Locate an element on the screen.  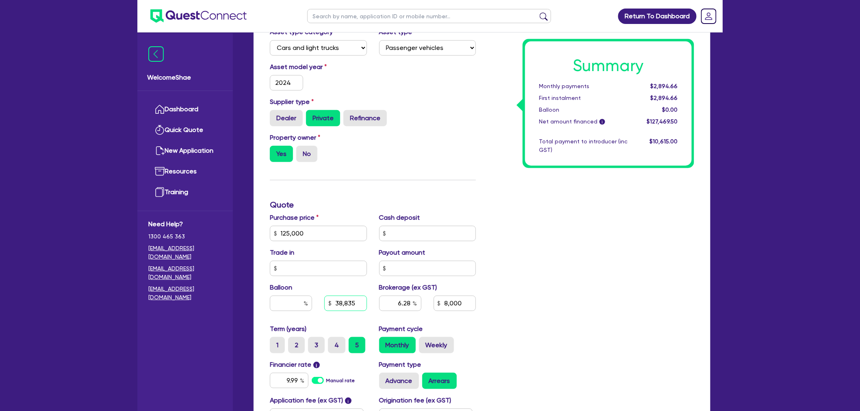
label: Property owner is located at coordinates (295, 138).